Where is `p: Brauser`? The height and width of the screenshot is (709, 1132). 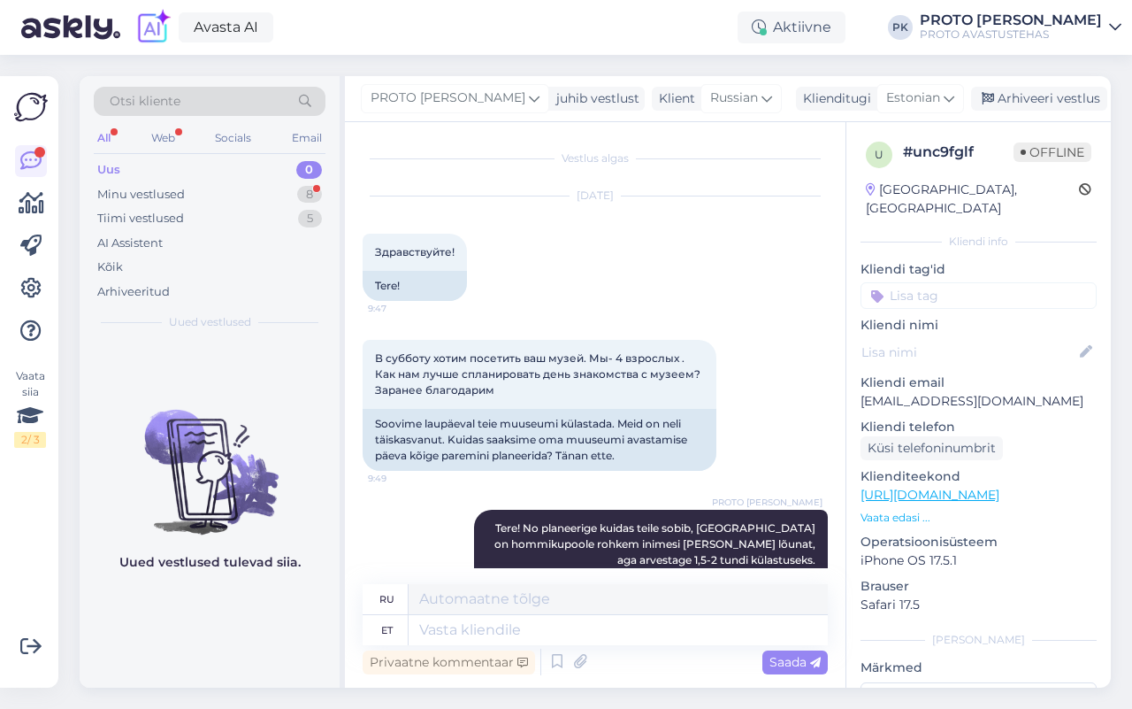
p: Brauser is located at coordinates (978, 586).